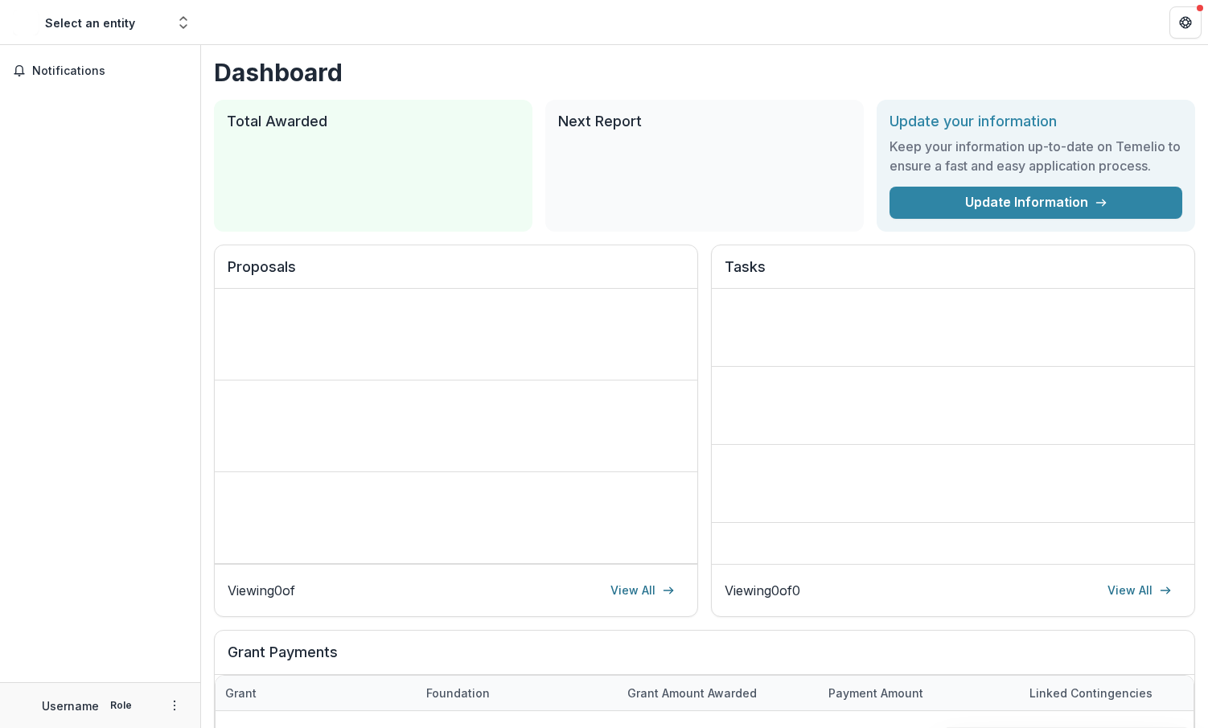 This screenshot has width=1208, height=728. What do you see at coordinates (1036, 203) in the screenshot?
I see `a: Update Information` at bounding box center [1036, 203].